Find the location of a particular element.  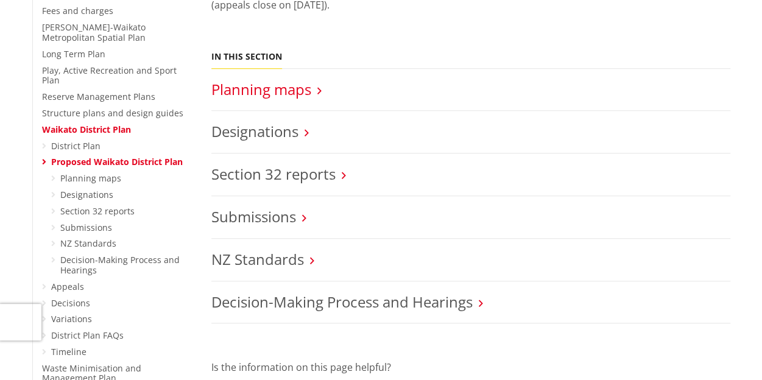

a: Reserve Management Plans is located at coordinates (99, 96).